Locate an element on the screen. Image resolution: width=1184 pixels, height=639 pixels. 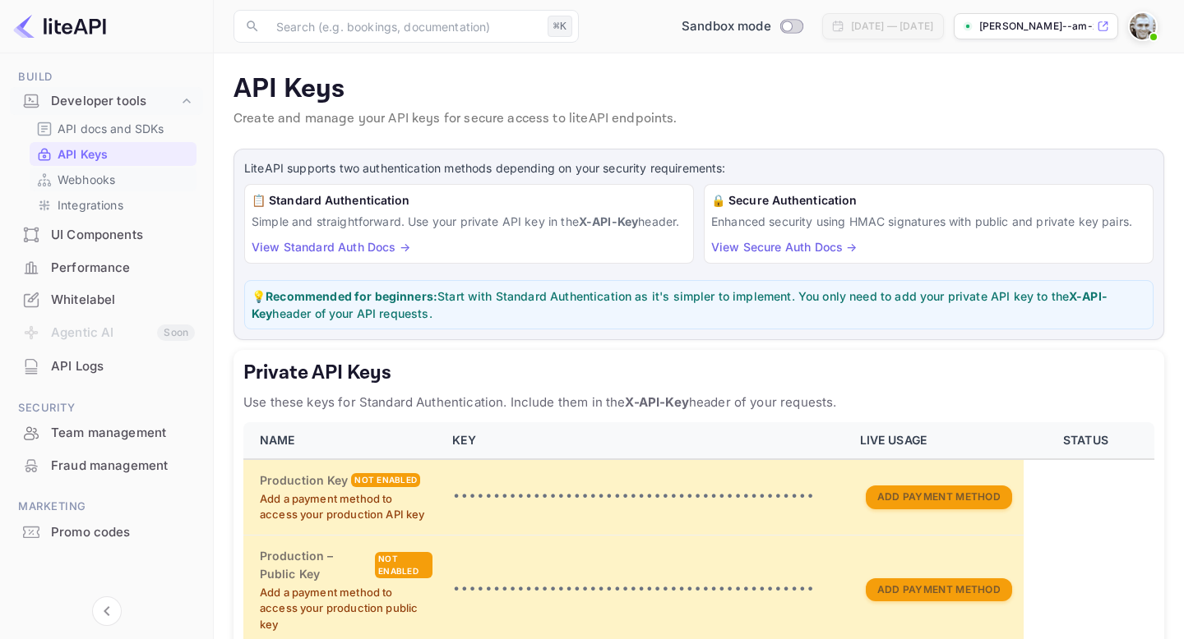
p: Integrations is located at coordinates (90, 205).